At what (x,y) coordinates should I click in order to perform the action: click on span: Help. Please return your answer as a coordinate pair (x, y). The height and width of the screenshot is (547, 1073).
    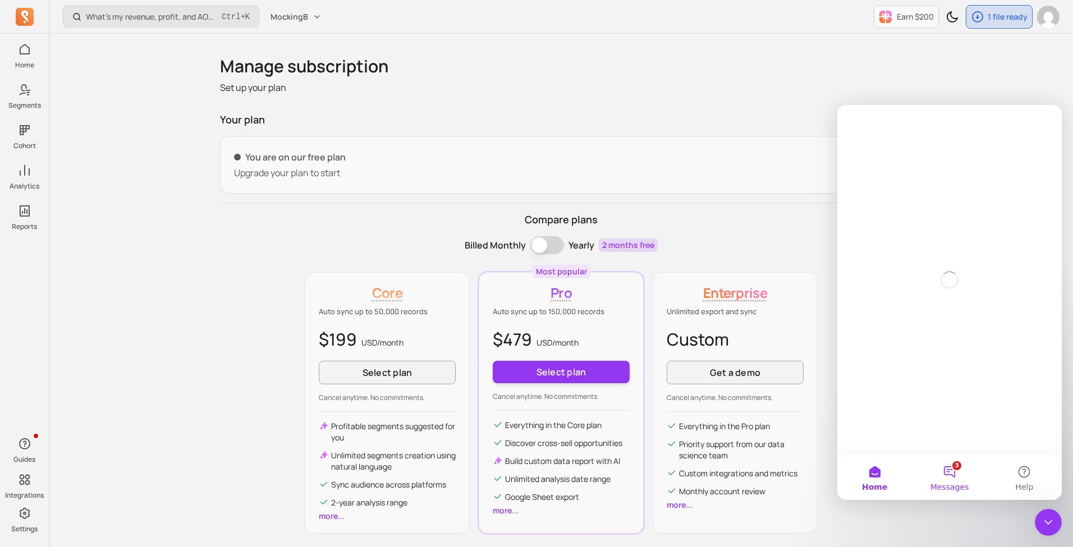
    Looking at the image, I should click on (187, 382).